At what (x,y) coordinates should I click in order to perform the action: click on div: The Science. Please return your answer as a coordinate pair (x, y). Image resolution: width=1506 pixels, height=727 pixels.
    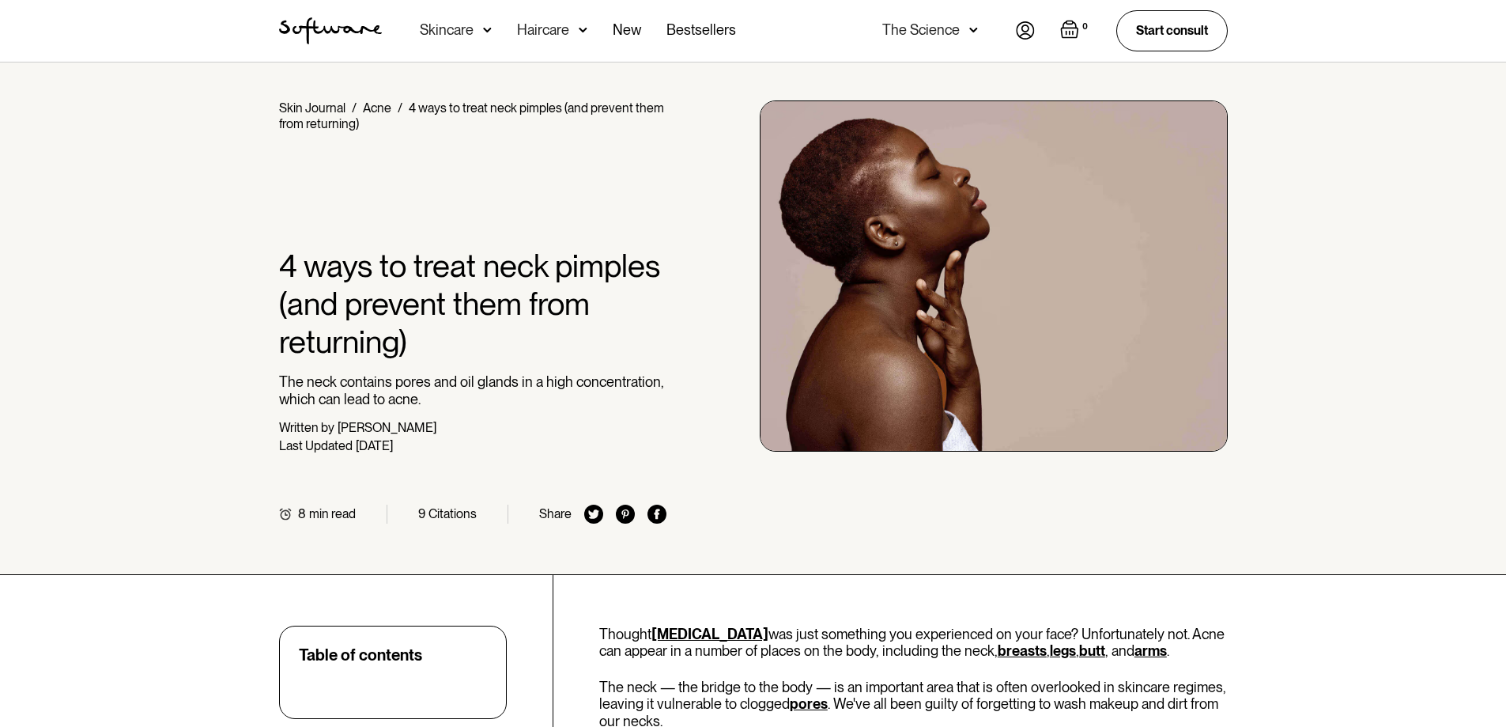
    Looking at the image, I should click on (921, 30).